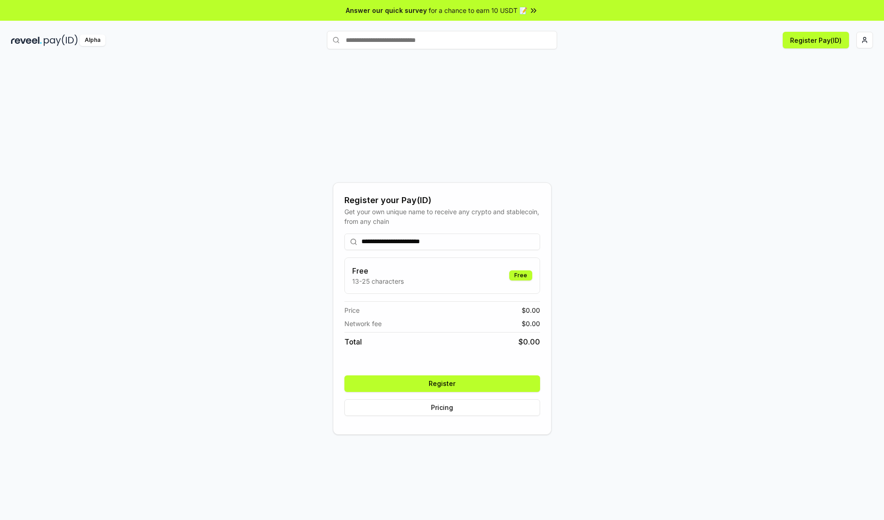 The image size is (884, 520). I want to click on h3: Free, so click(378, 271).